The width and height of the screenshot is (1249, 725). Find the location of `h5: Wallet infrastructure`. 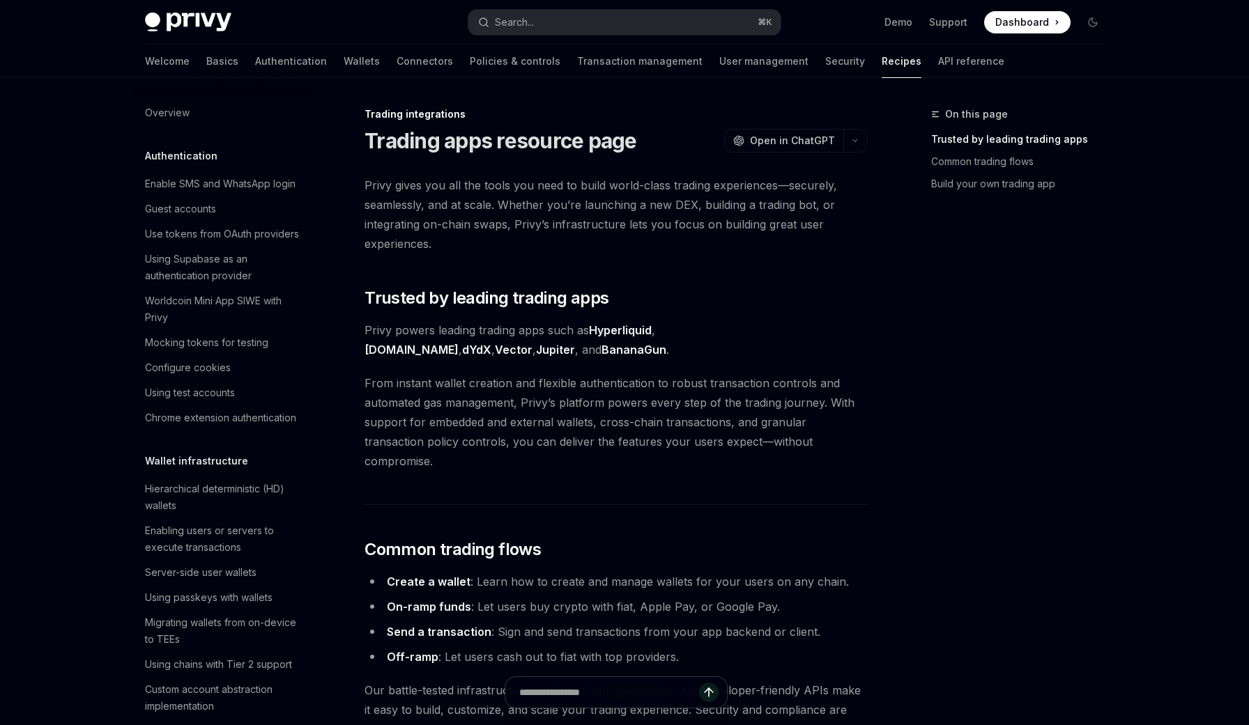

h5: Wallet infrastructure is located at coordinates (196, 461).